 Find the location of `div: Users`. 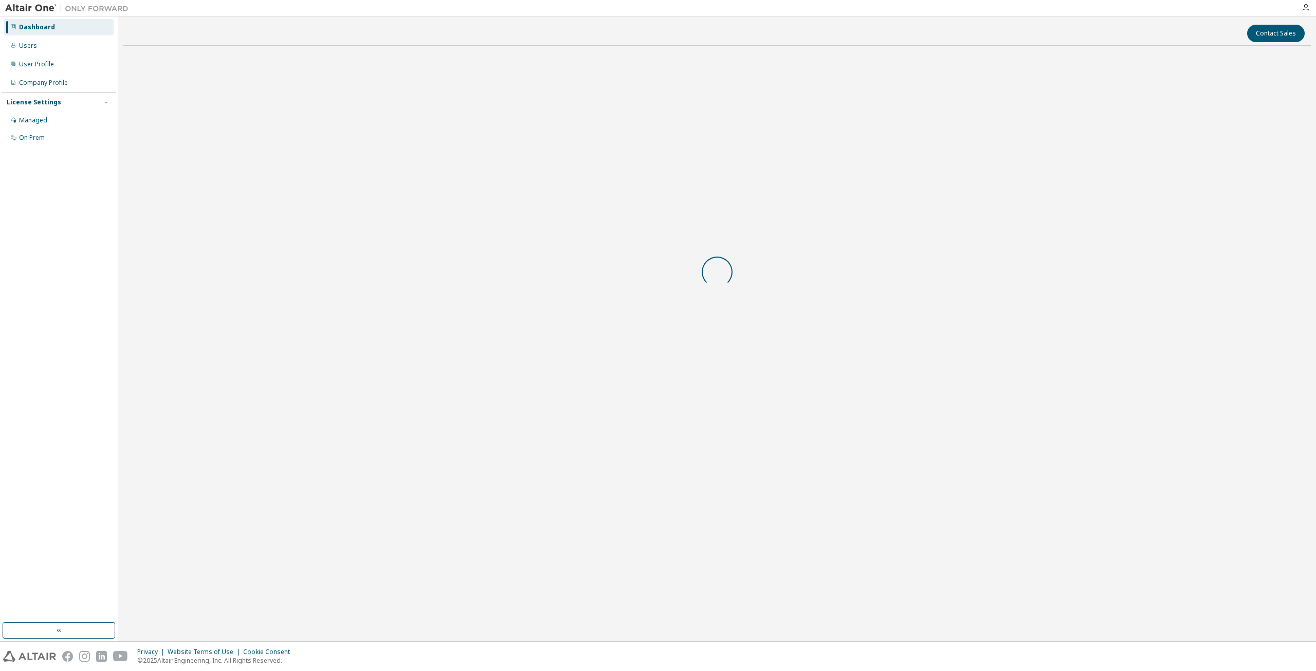

div: Users is located at coordinates (28, 46).